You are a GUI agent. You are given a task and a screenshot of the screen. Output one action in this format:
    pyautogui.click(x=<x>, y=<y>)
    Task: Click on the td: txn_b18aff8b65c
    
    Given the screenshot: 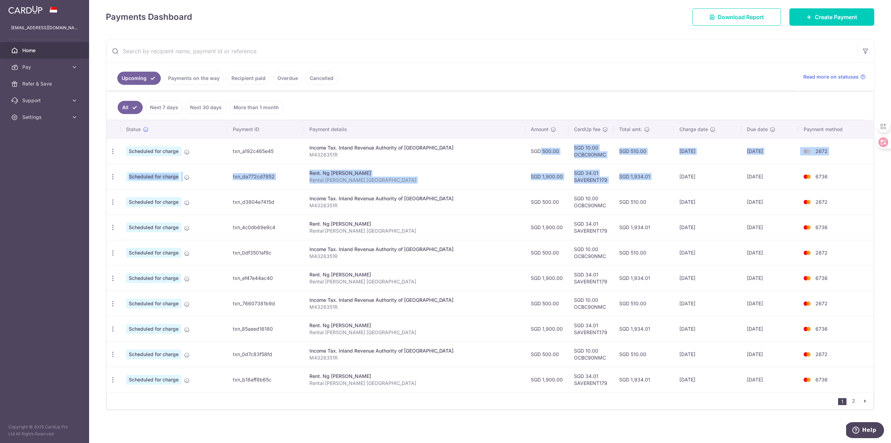 What is the action you would take?
    pyautogui.click(x=266, y=380)
    